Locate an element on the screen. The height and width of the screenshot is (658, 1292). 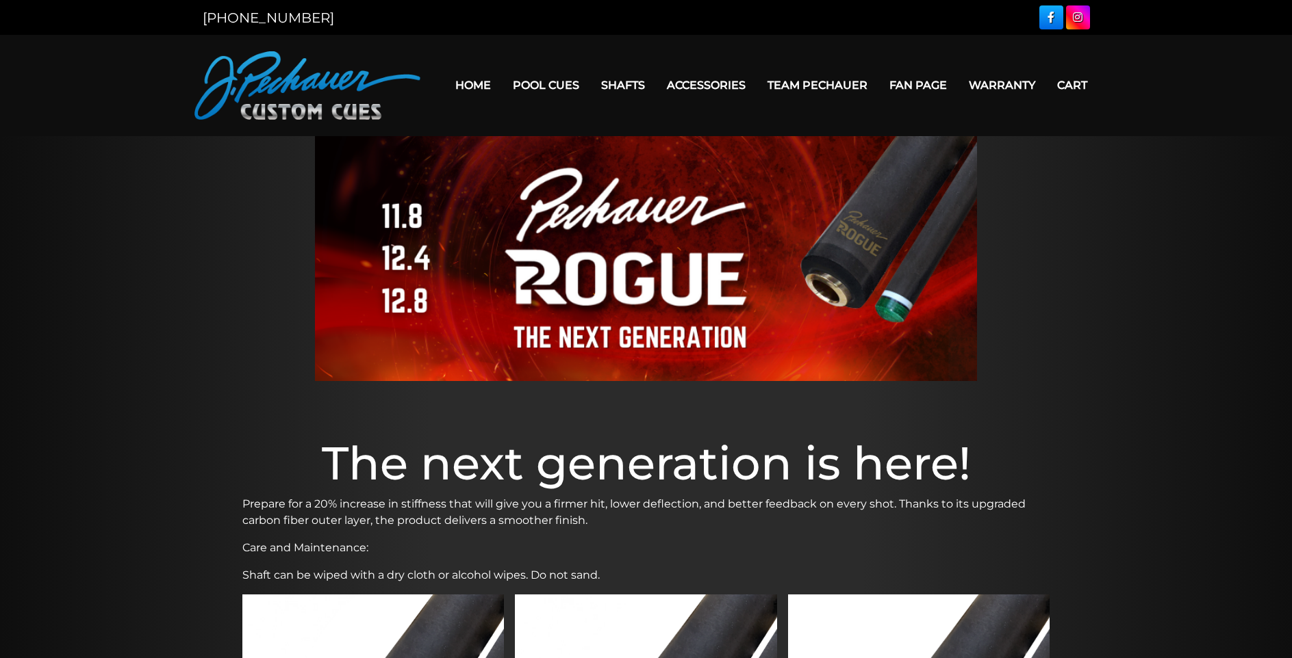
p: Shaft can be wiped with a dry cloth or alcohol wipes. Do not sand. is located at coordinates (646, 576).